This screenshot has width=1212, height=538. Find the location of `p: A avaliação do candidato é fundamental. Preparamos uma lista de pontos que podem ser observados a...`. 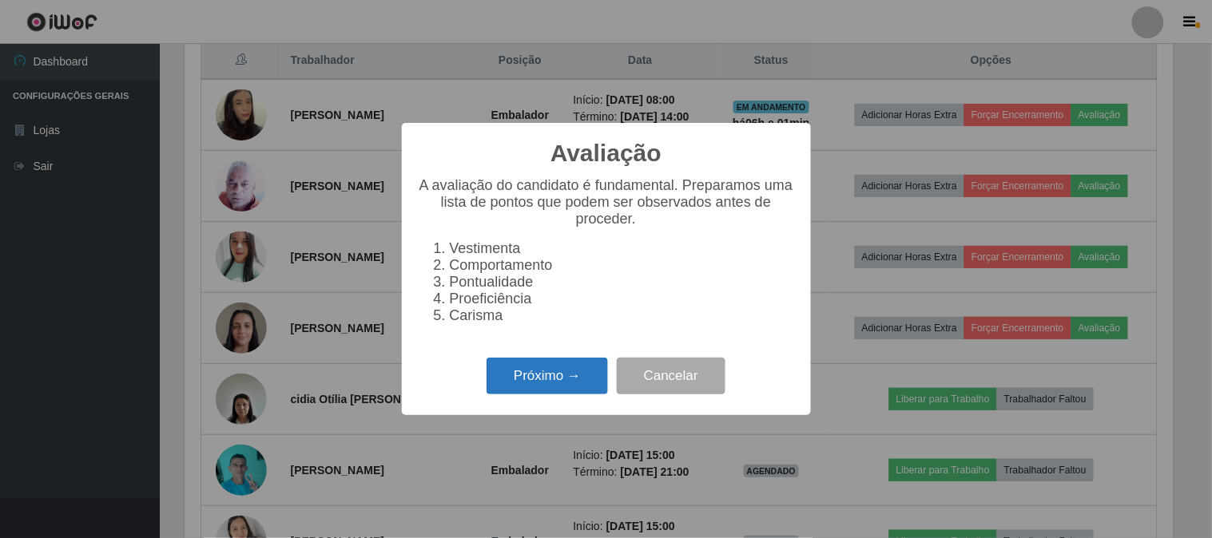

p: A avaliação do candidato é fundamental. Preparamos uma lista de pontos que podem ser observados a... is located at coordinates (606, 202).